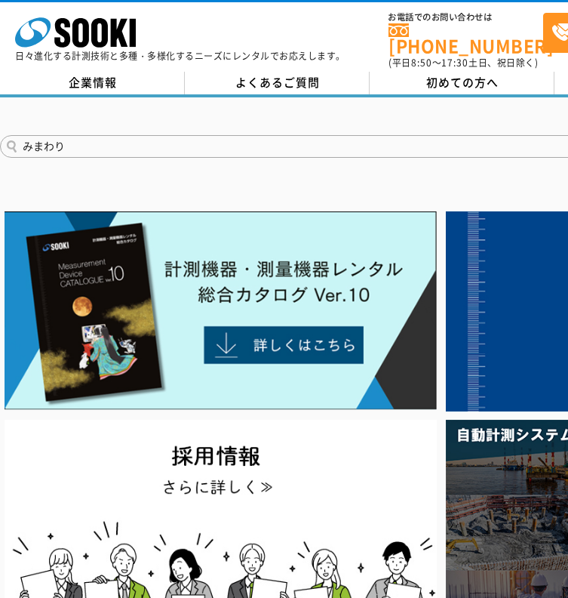 The width and height of the screenshot is (568, 598). Describe the element at coordinates (464, 63) in the screenshot. I see `span: (平日 ～ 土日、祝日除く)` at that location.